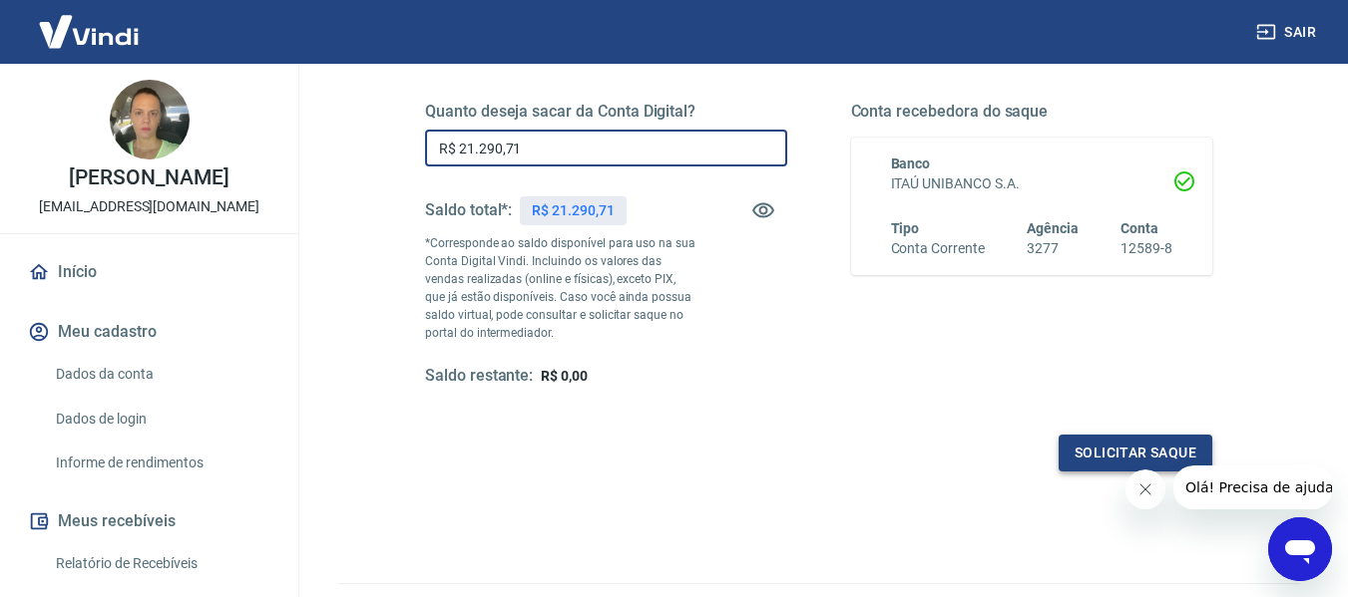 The width and height of the screenshot is (1348, 597). What do you see at coordinates (938, 248) in the screenshot?
I see `h6: Conta Corrente` at bounding box center [938, 248].